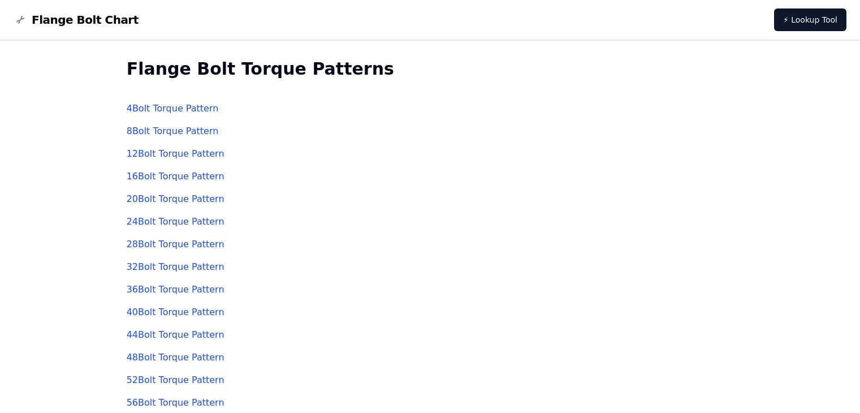 The width and height of the screenshot is (860, 413). Describe the element at coordinates (175, 199) in the screenshot. I see `a: 20Bolt Torque Pattern` at that location.